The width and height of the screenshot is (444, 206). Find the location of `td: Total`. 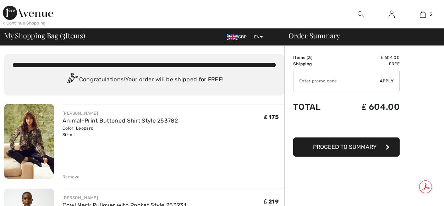

td: Total is located at coordinates (316, 107).